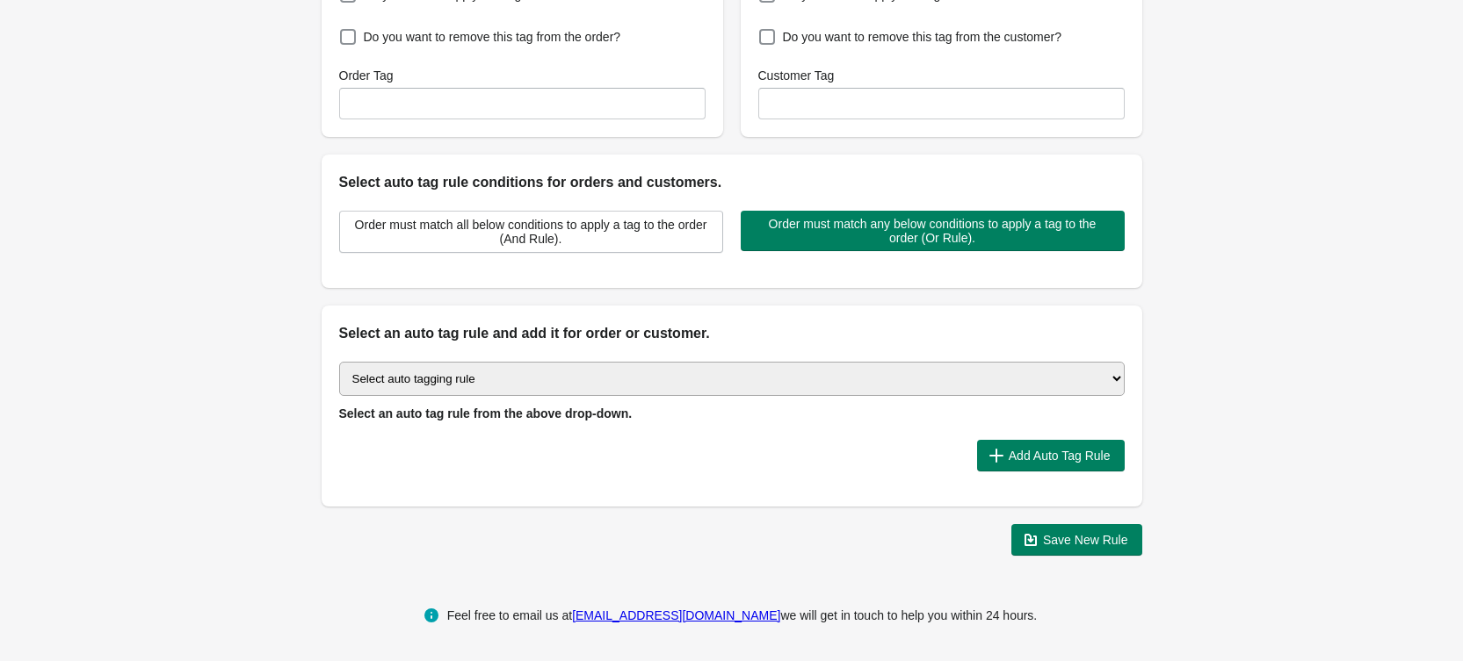 The height and width of the screenshot is (661, 1463). Describe the element at coordinates (531, 232) in the screenshot. I see `button: Order must match all below conditions to apply a tag to the order (And Rule).` at that location.